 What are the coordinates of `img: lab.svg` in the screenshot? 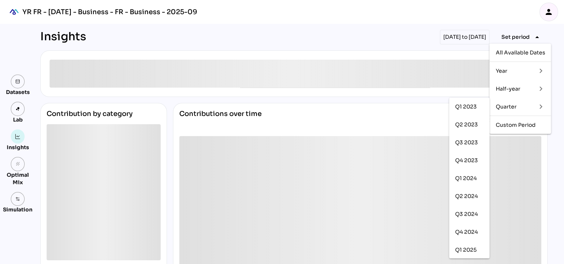 It's located at (18, 109).